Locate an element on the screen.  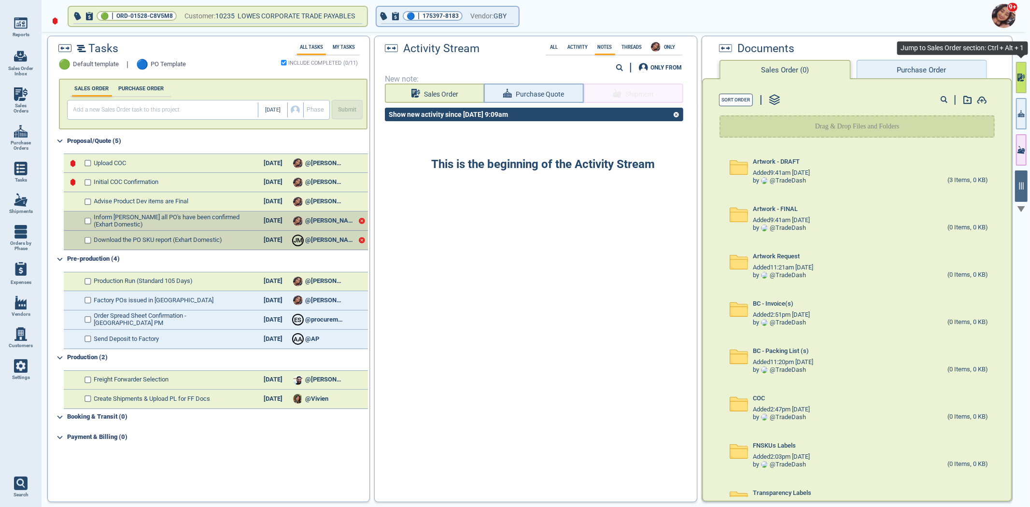
span: (0/11) is located at coordinates (351, 63).